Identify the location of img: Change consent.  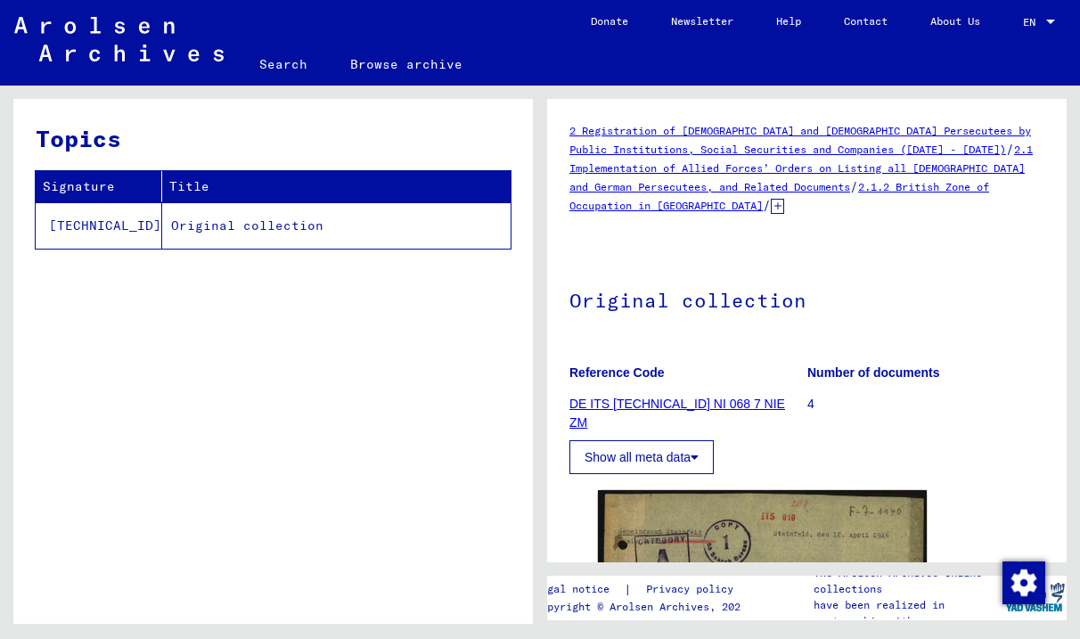
(1024, 583).